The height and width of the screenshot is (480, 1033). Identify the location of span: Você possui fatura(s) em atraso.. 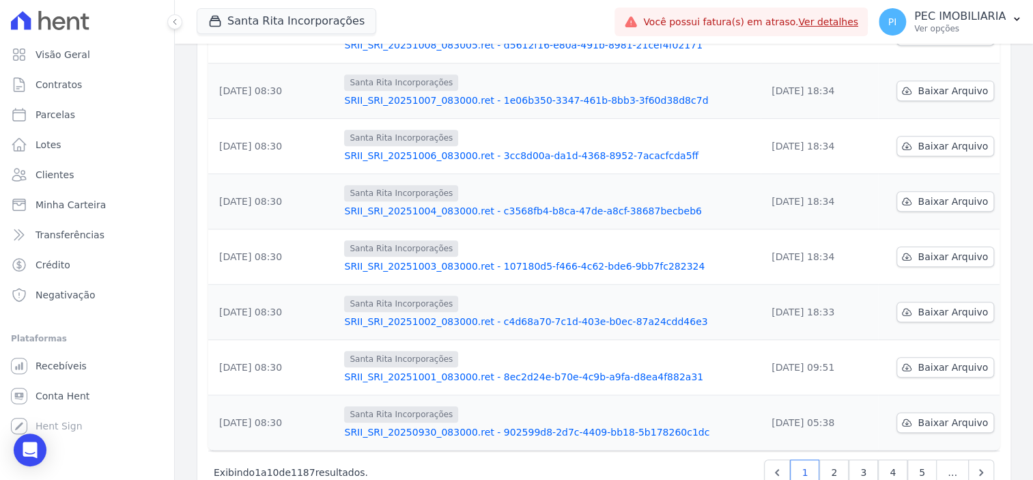
(750, 22).